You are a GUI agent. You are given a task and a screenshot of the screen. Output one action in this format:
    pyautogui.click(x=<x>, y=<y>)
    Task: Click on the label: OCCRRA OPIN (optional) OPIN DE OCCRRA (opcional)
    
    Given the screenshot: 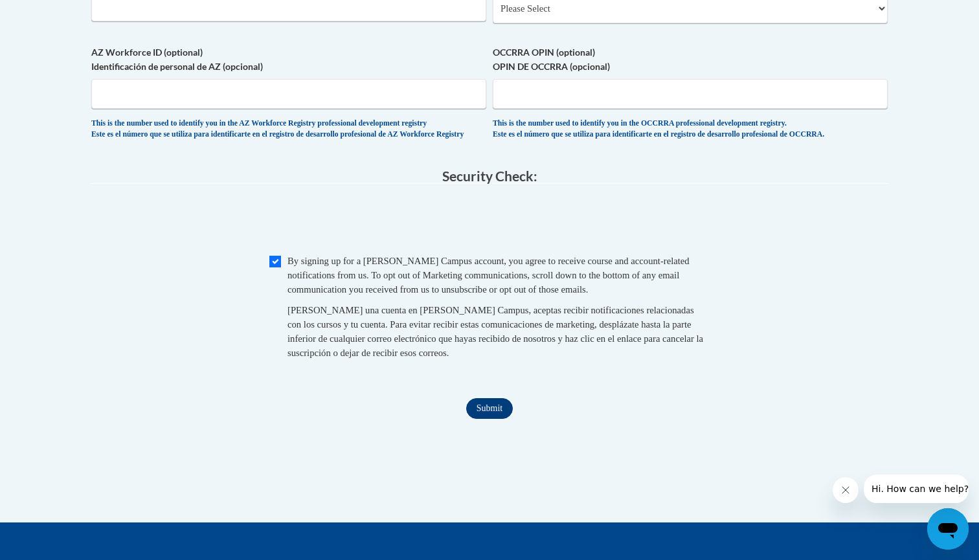 What is the action you would take?
    pyautogui.click(x=690, y=60)
    